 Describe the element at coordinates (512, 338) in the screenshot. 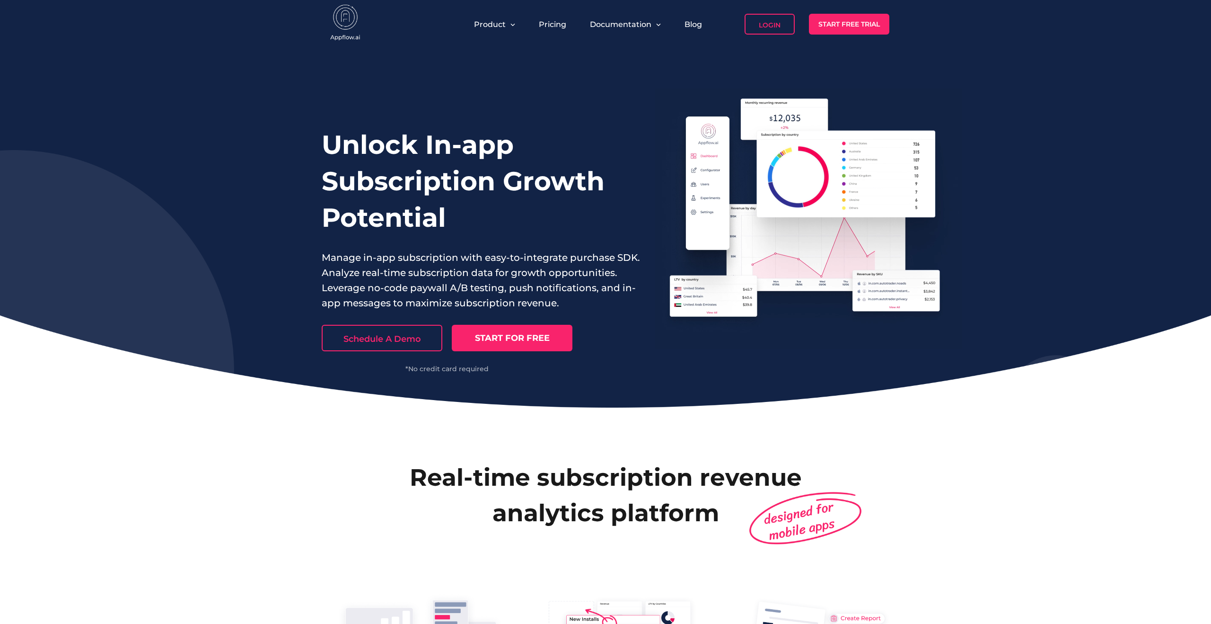

I see `a: START FOR FREE` at that location.